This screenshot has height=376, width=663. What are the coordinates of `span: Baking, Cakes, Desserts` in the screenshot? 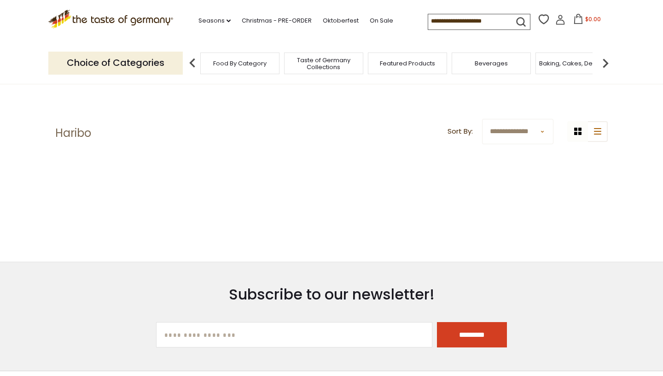 It's located at (575, 63).